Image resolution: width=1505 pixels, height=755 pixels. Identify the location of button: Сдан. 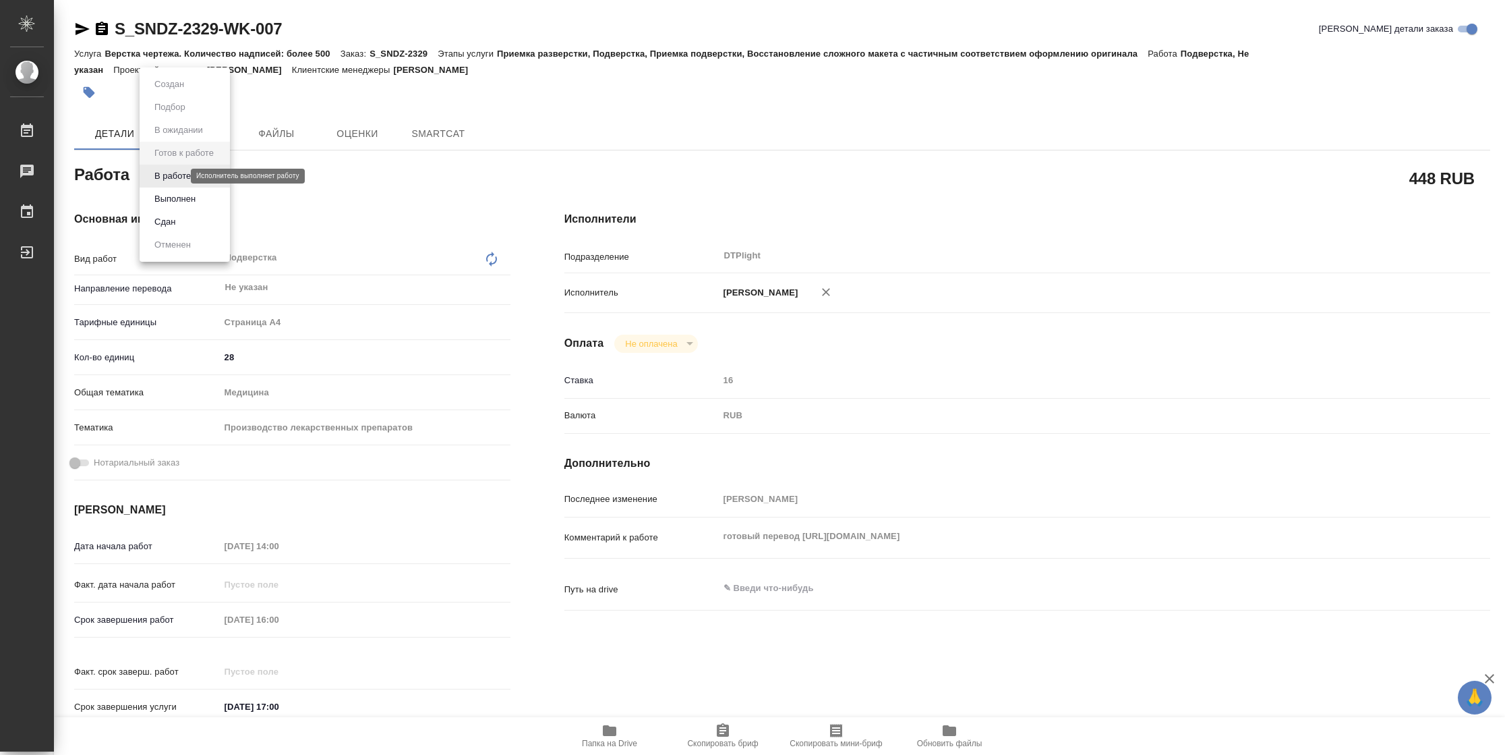
(165, 222).